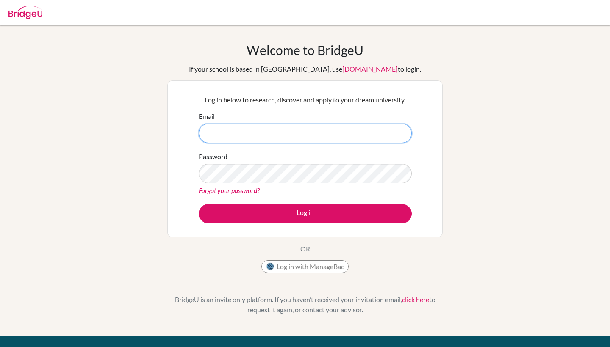 Image resolution: width=610 pixels, height=347 pixels. I want to click on a: Forgot your password?, so click(229, 190).